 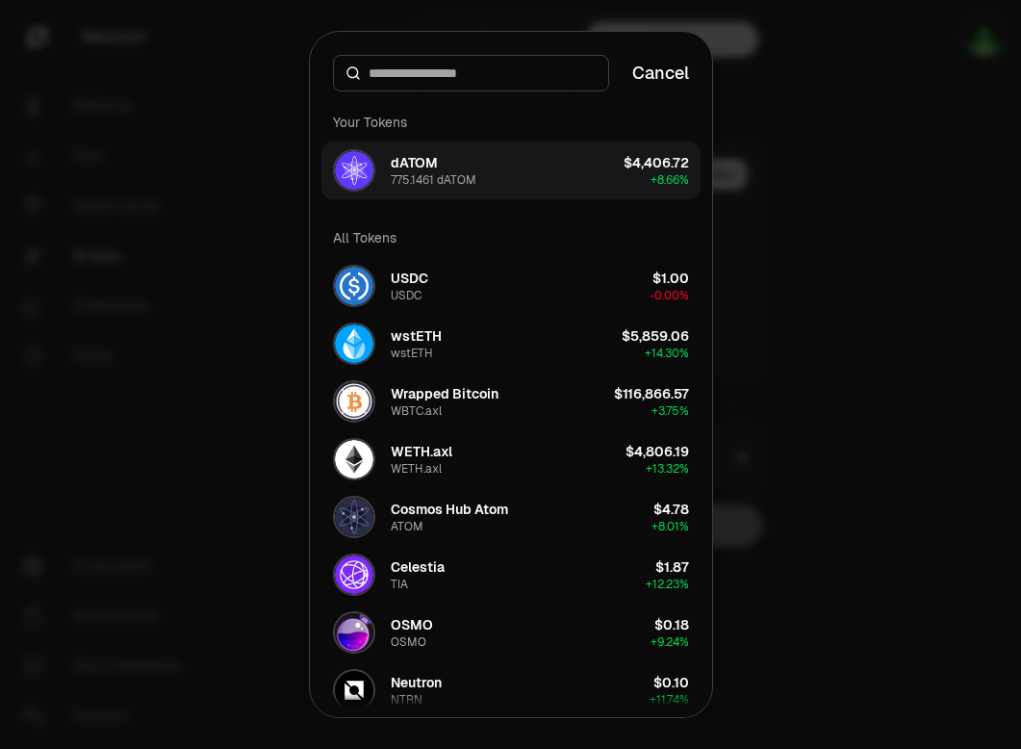 I want to click on img: dATOM Logo, so click(x=354, y=170).